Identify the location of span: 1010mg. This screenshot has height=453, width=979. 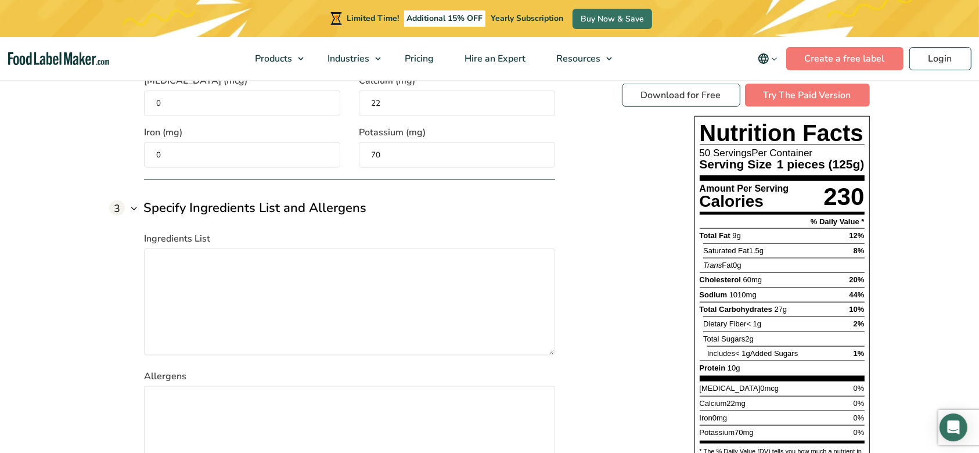
(742, 294).